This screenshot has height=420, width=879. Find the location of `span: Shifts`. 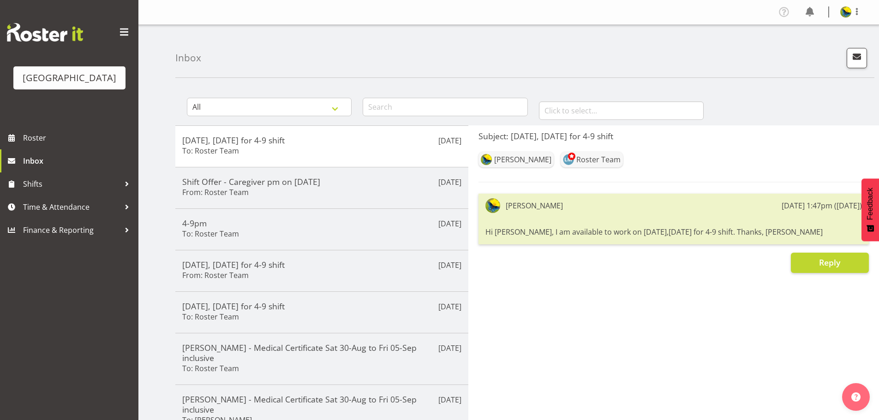

span: Shifts is located at coordinates (72, 184).